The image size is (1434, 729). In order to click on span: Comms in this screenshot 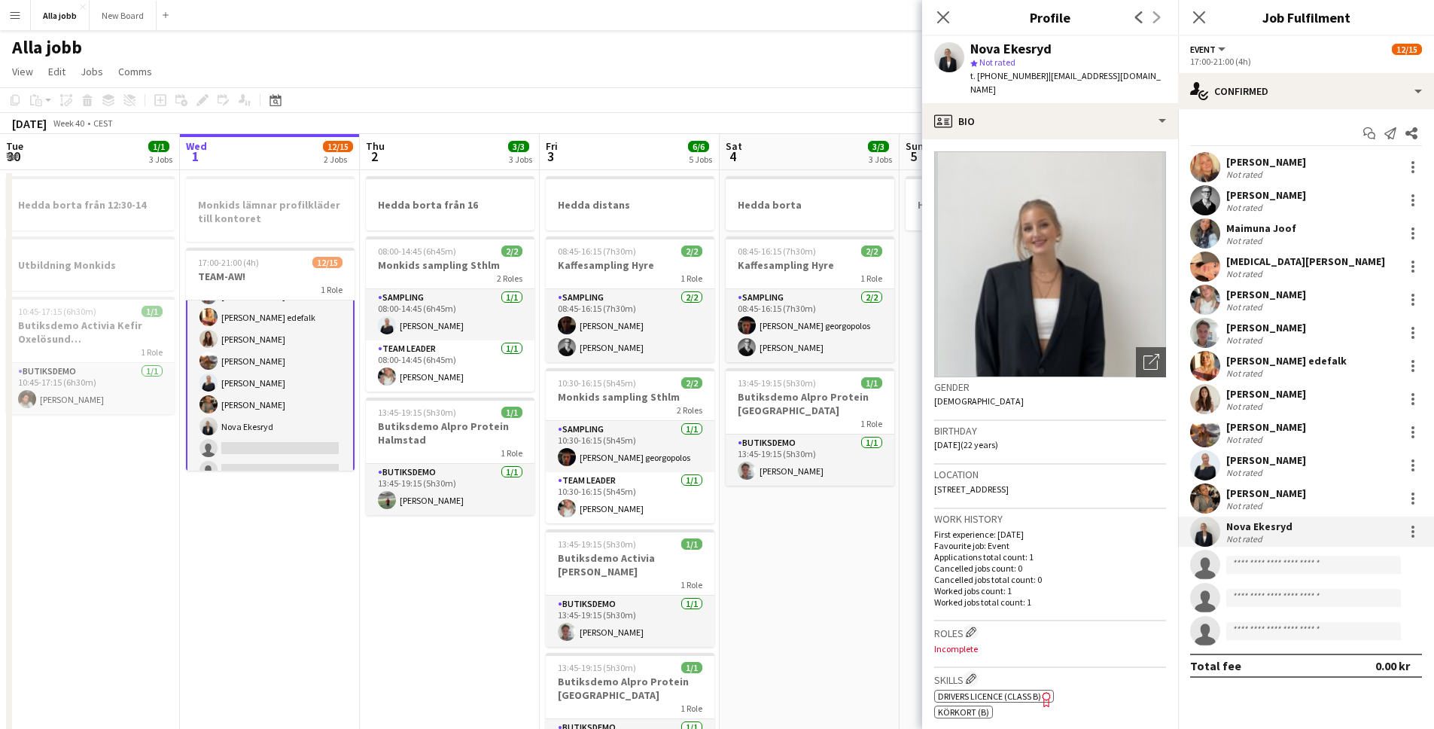, I will do `click(135, 72)`.